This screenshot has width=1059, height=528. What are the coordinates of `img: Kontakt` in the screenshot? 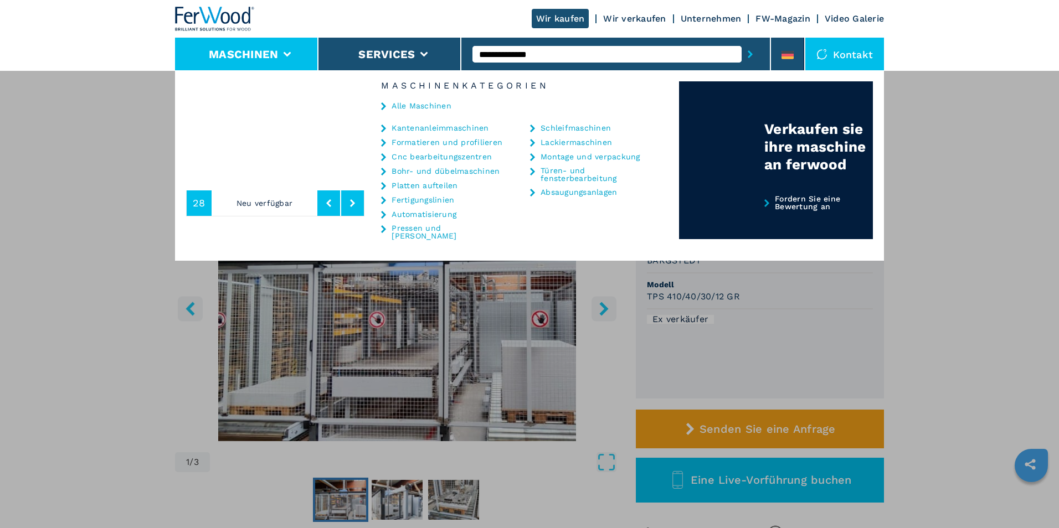 It's located at (822, 54).